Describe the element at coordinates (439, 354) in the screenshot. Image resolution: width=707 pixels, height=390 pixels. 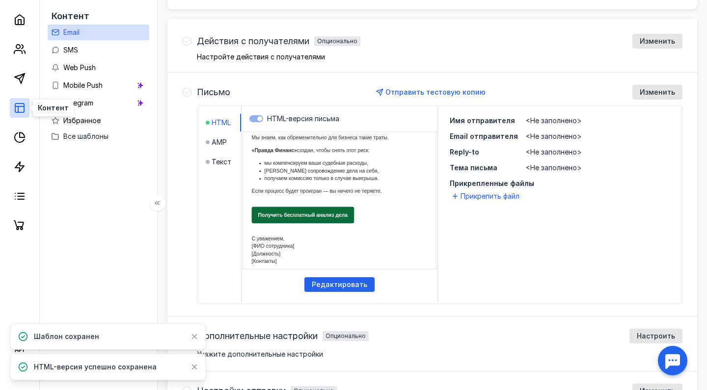
I see `div: Укажите дополнительные настройки` at that location.